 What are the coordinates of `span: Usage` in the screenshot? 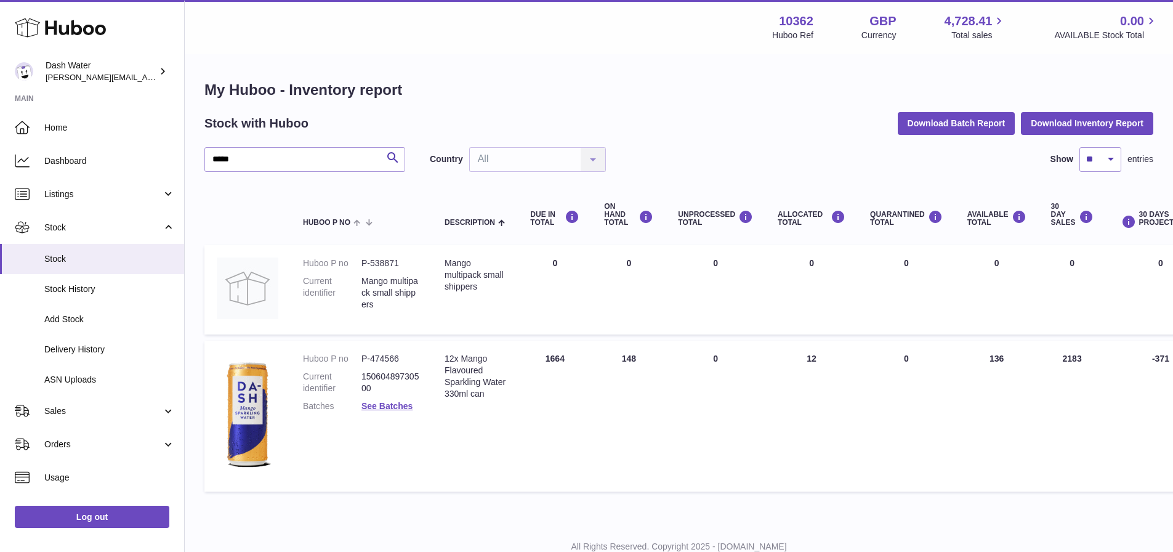 It's located at (110, 477).